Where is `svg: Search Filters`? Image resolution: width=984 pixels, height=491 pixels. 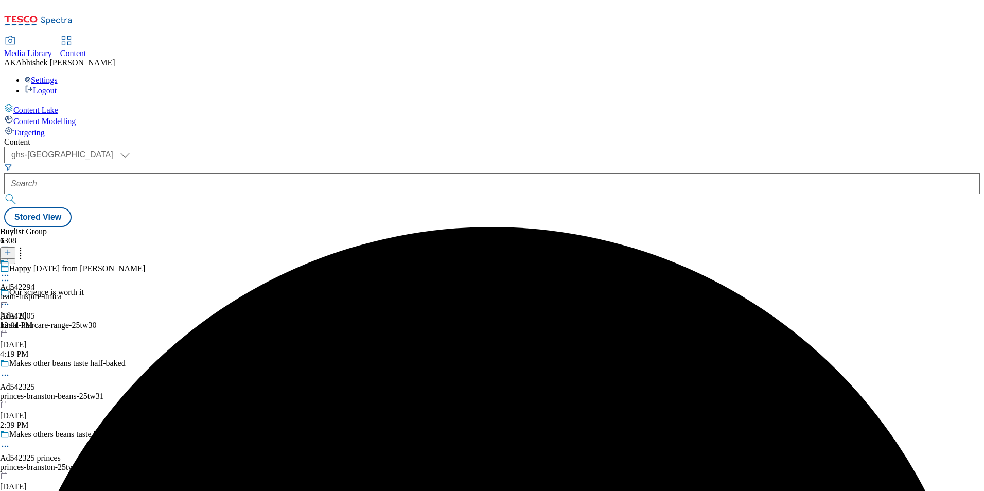
svg: Search Filters is located at coordinates (8, 167).